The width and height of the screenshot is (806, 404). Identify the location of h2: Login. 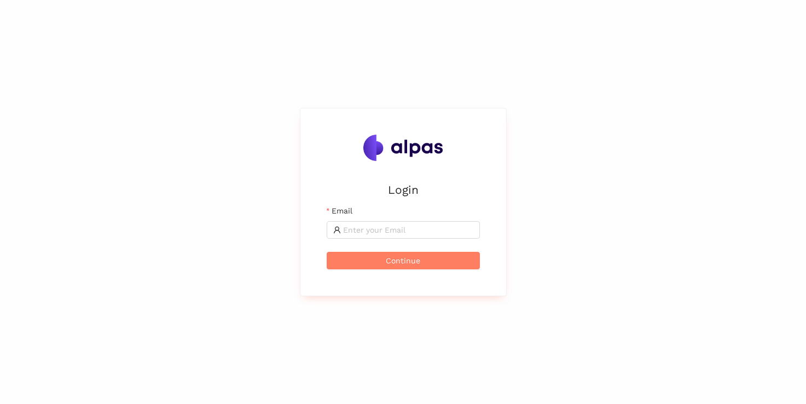
(403, 189).